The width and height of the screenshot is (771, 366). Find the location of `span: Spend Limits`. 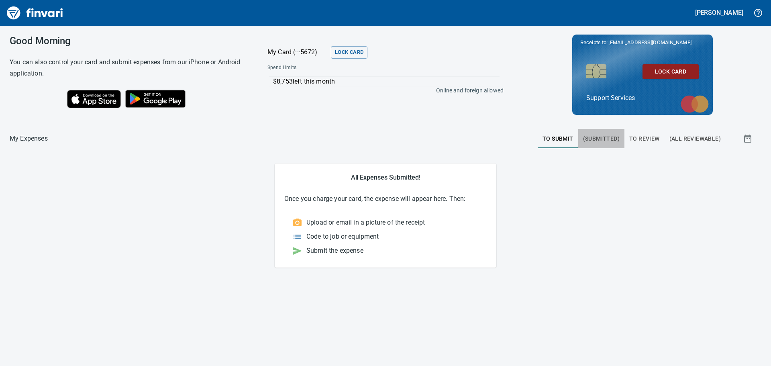

span: Spend Limits is located at coordinates (334, 68).